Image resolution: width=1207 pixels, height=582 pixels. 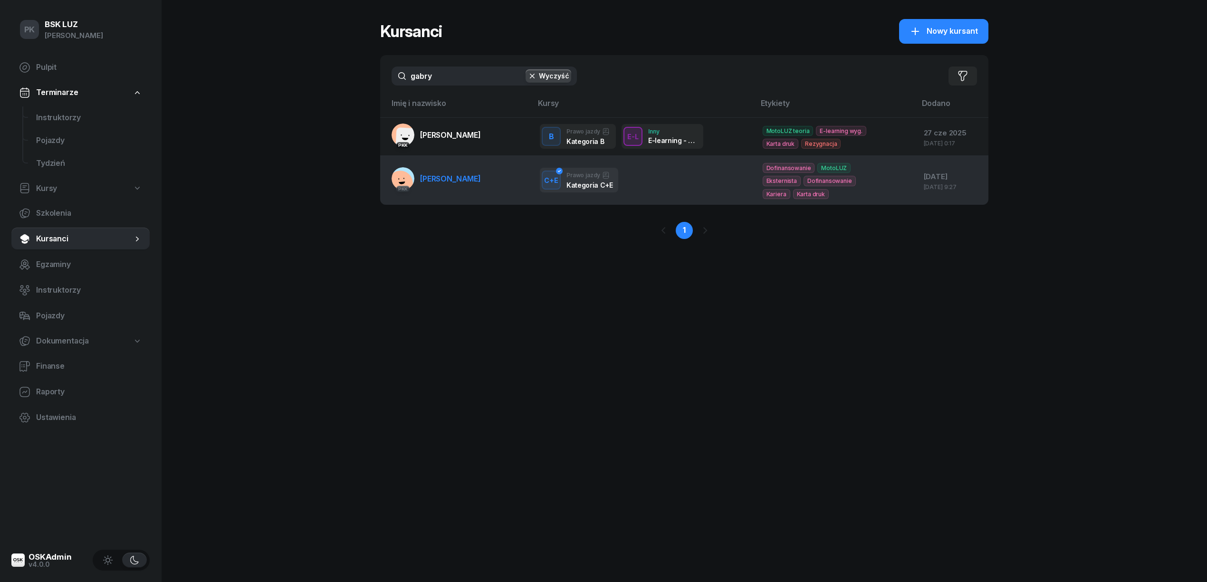 What do you see at coordinates (633, 136) in the screenshot?
I see `div: E-L` at bounding box center [633, 136].